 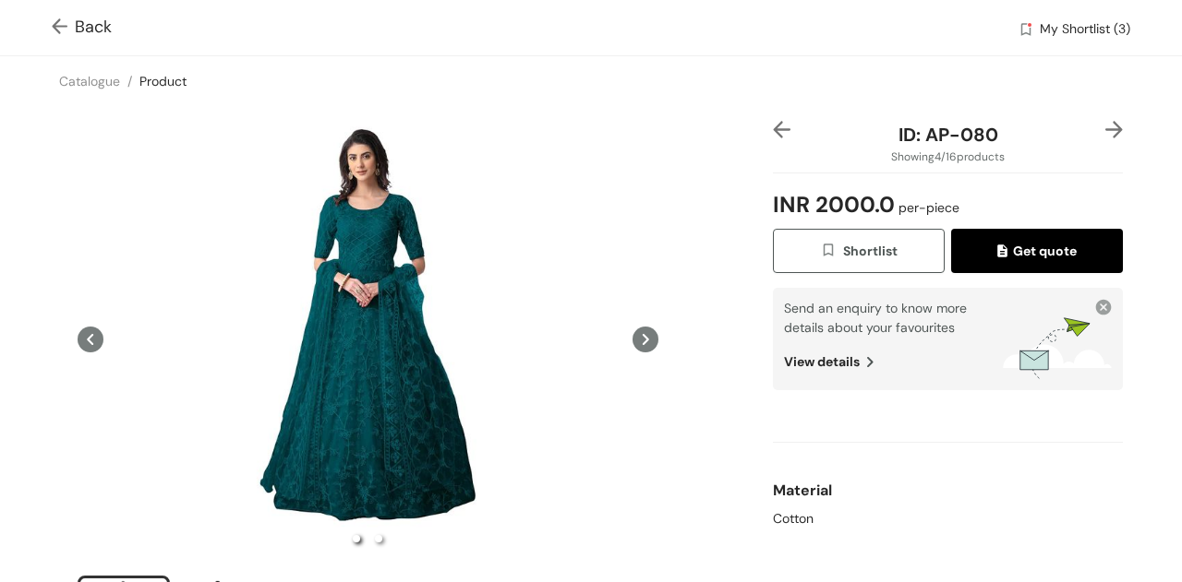 I want to click on img: left, so click(x=781, y=129).